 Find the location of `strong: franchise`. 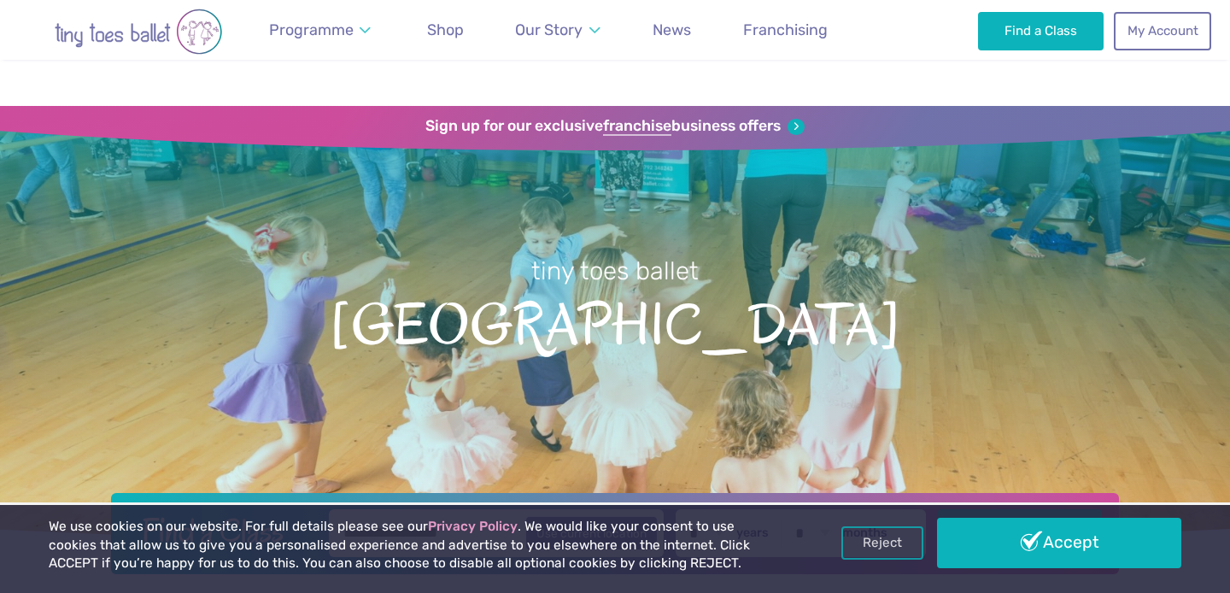

strong: franchise is located at coordinates (637, 126).